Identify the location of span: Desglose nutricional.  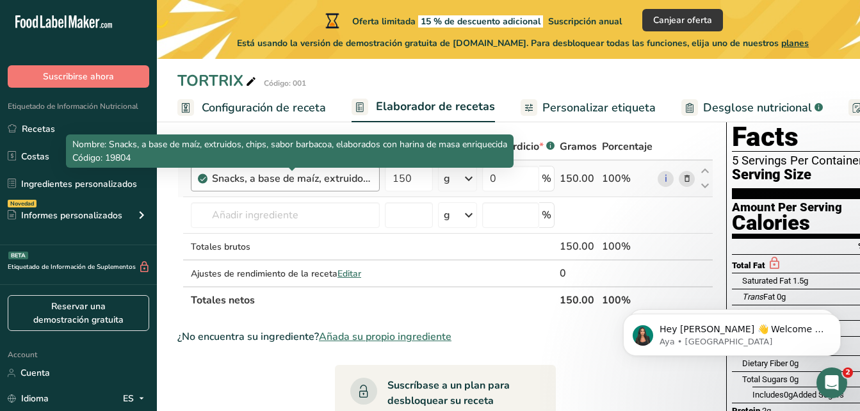
(757, 108).